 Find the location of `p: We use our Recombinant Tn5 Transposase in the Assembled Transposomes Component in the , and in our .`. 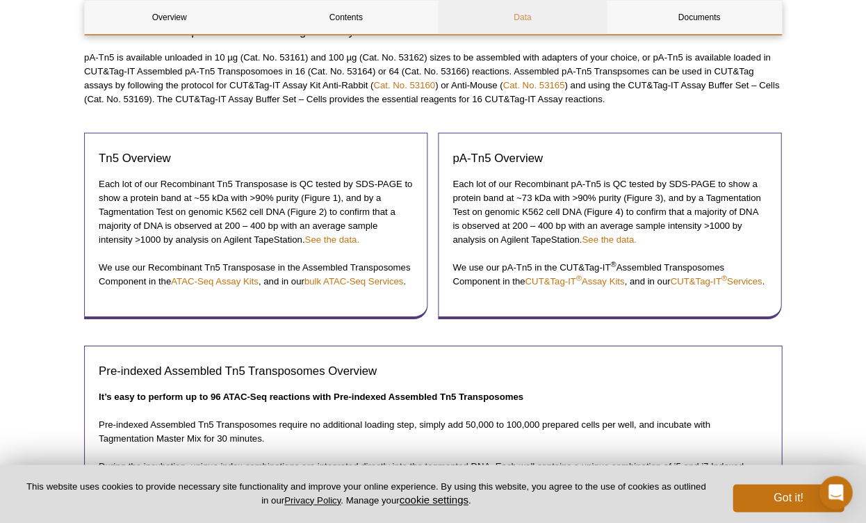

p: We use our Recombinant Tn5 Transposase in the Assembled Transposomes Component in the , and in our . is located at coordinates (256, 275).